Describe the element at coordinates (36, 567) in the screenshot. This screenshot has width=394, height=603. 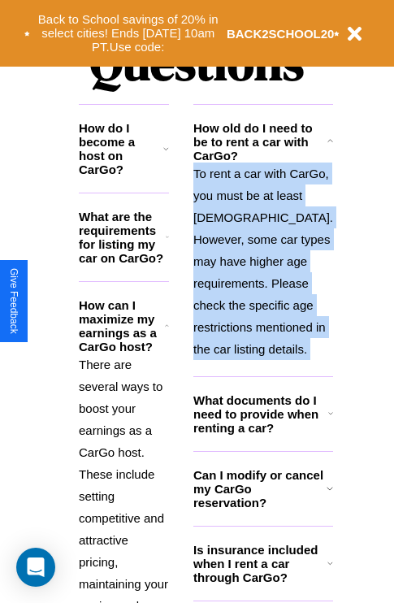
I see `div: Open Intercom Messenger` at that location.